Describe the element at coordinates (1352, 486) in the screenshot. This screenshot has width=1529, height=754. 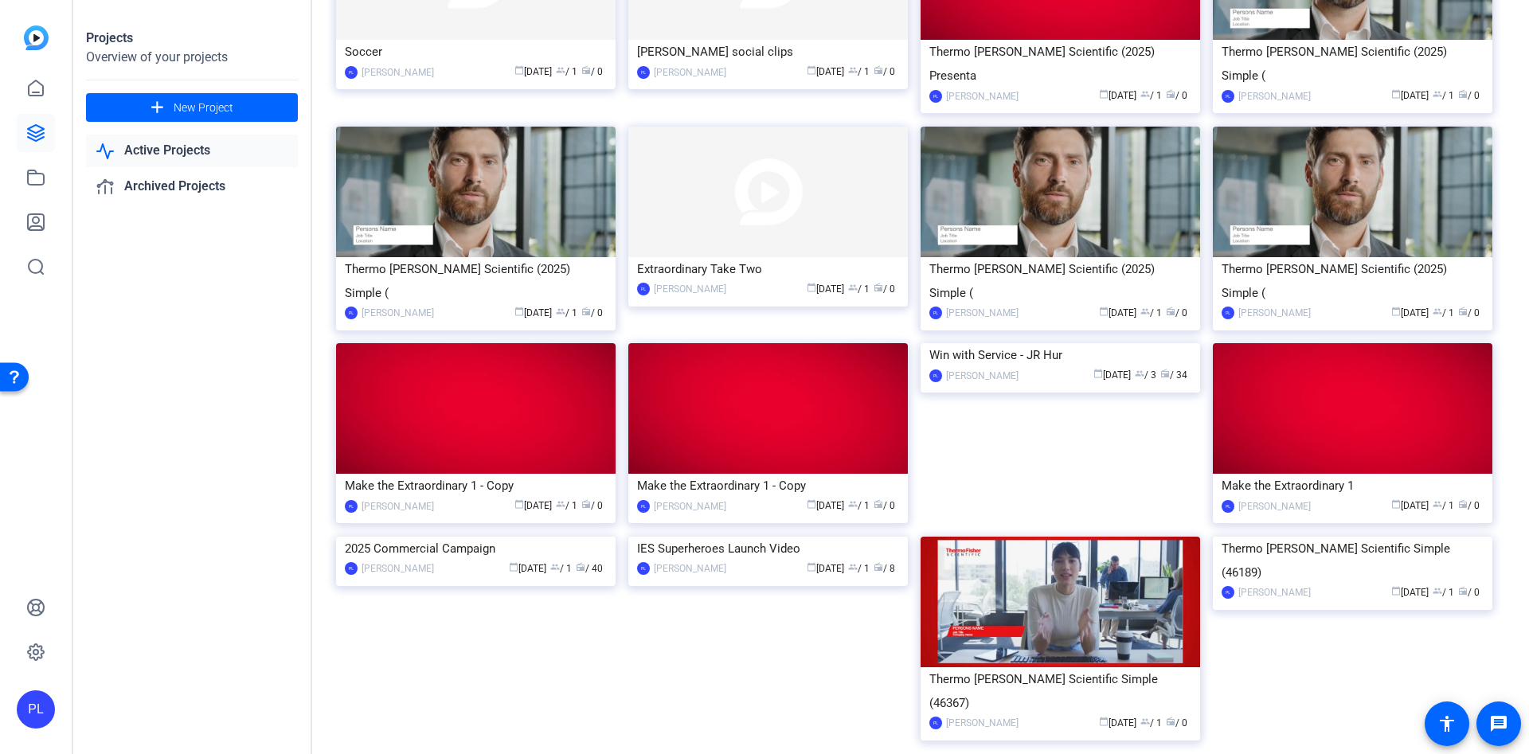
I see `div: Make the Extraordinary 1` at that location.